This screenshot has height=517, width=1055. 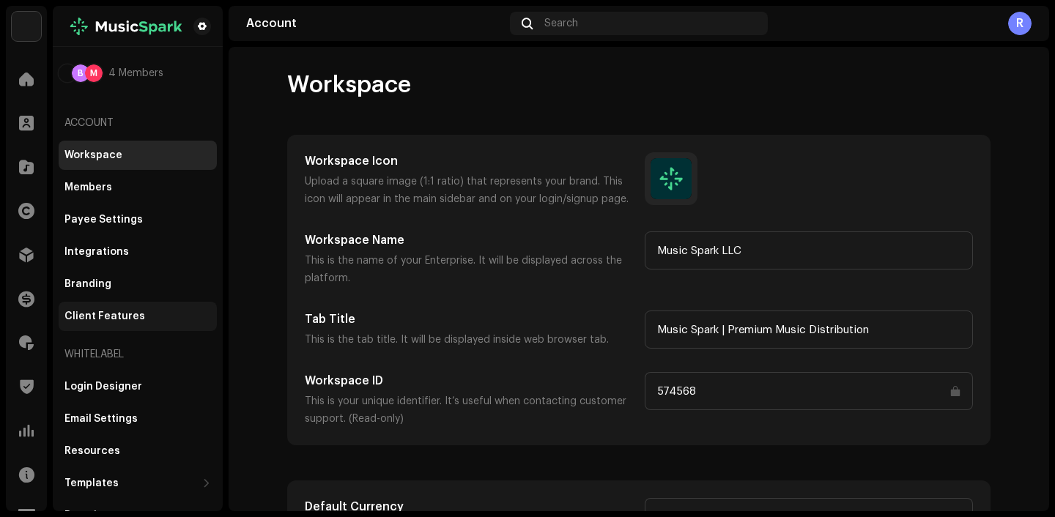 What do you see at coordinates (469, 381) in the screenshot?
I see `h5: Workspace ID` at bounding box center [469, 381].